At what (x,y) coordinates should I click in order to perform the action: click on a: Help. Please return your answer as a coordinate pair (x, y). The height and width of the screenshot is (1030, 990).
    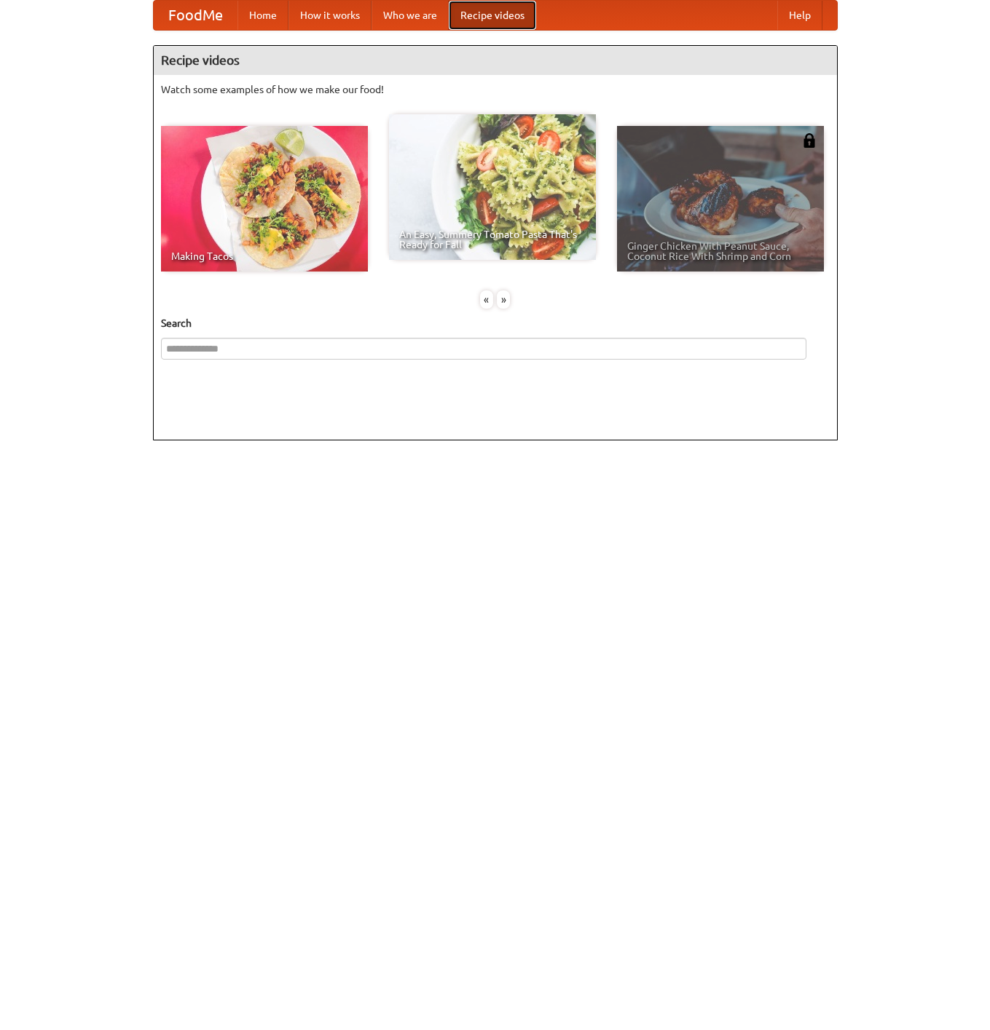
    Looking at the image, I should click on (800, 15).